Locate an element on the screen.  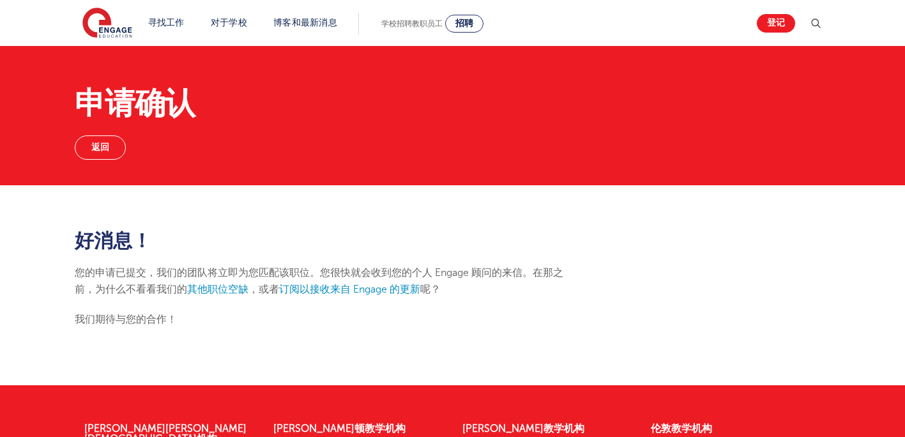
span: 招聘 is located at coordinates (464, 23).